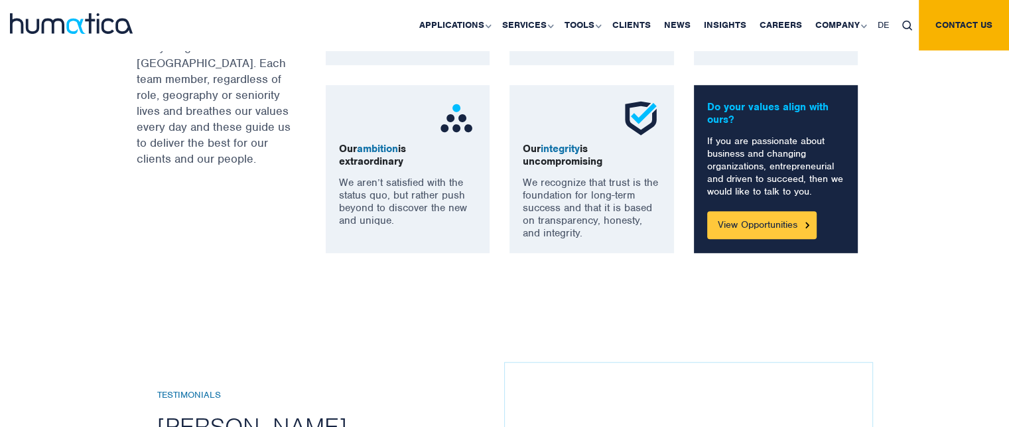 This screenshot has width=1009, height=427. What do you see at coordinates (408, 155) in the screenshot?
I see `p: Our is extraordinary` at bounding box center [408, 155].